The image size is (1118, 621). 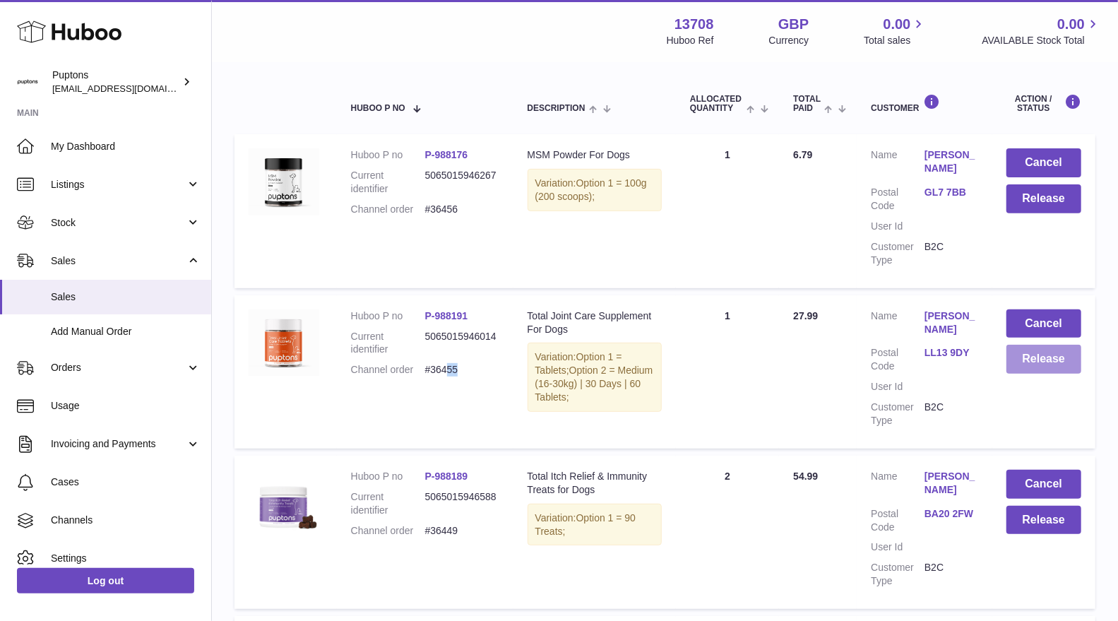 What do you see at coordinates (586, 524) in the screenshot?
I see `span: Option 1 = 90 Treats;` at bounding box center [586, 524].